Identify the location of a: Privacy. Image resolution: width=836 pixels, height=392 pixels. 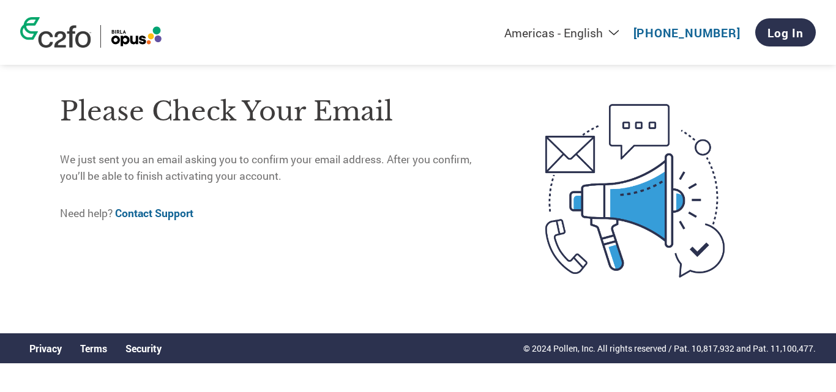
(45, 348).